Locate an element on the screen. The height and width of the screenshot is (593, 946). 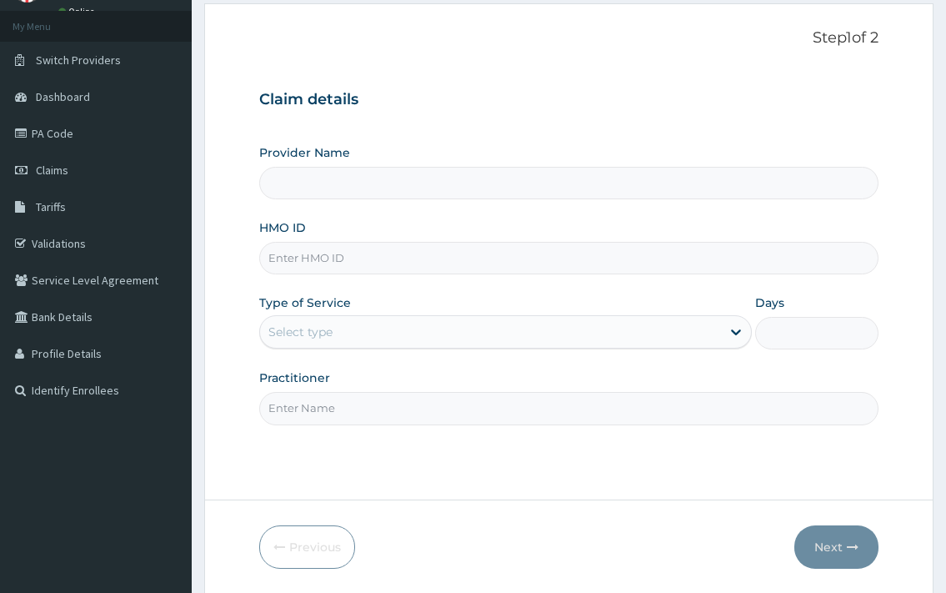
a: Online is located at coordinates (78, 12).